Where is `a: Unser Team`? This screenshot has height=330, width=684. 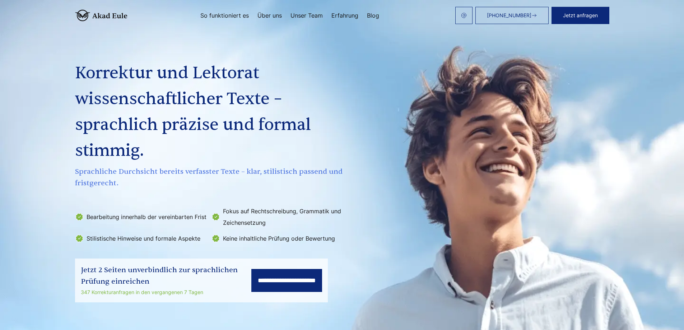
a: Unser Team is located at coordinates (306, 15).